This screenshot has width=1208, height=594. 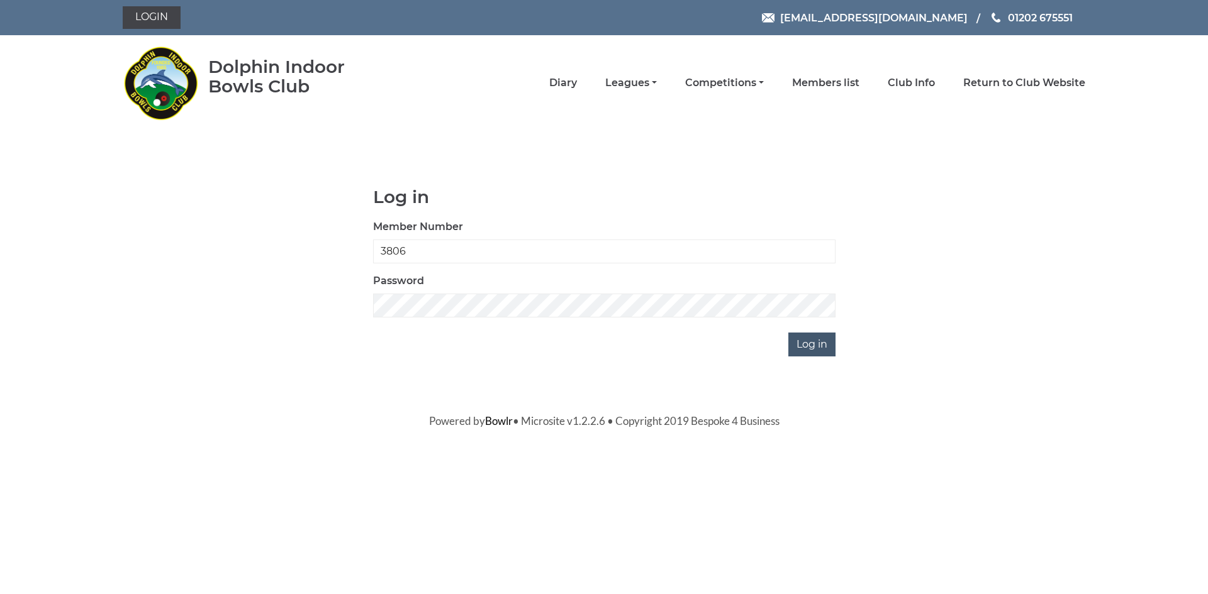 What do you see at coordinates (604, 197) in the screenshot?
I see `h1: Log in` at bounding box center [604, 197].